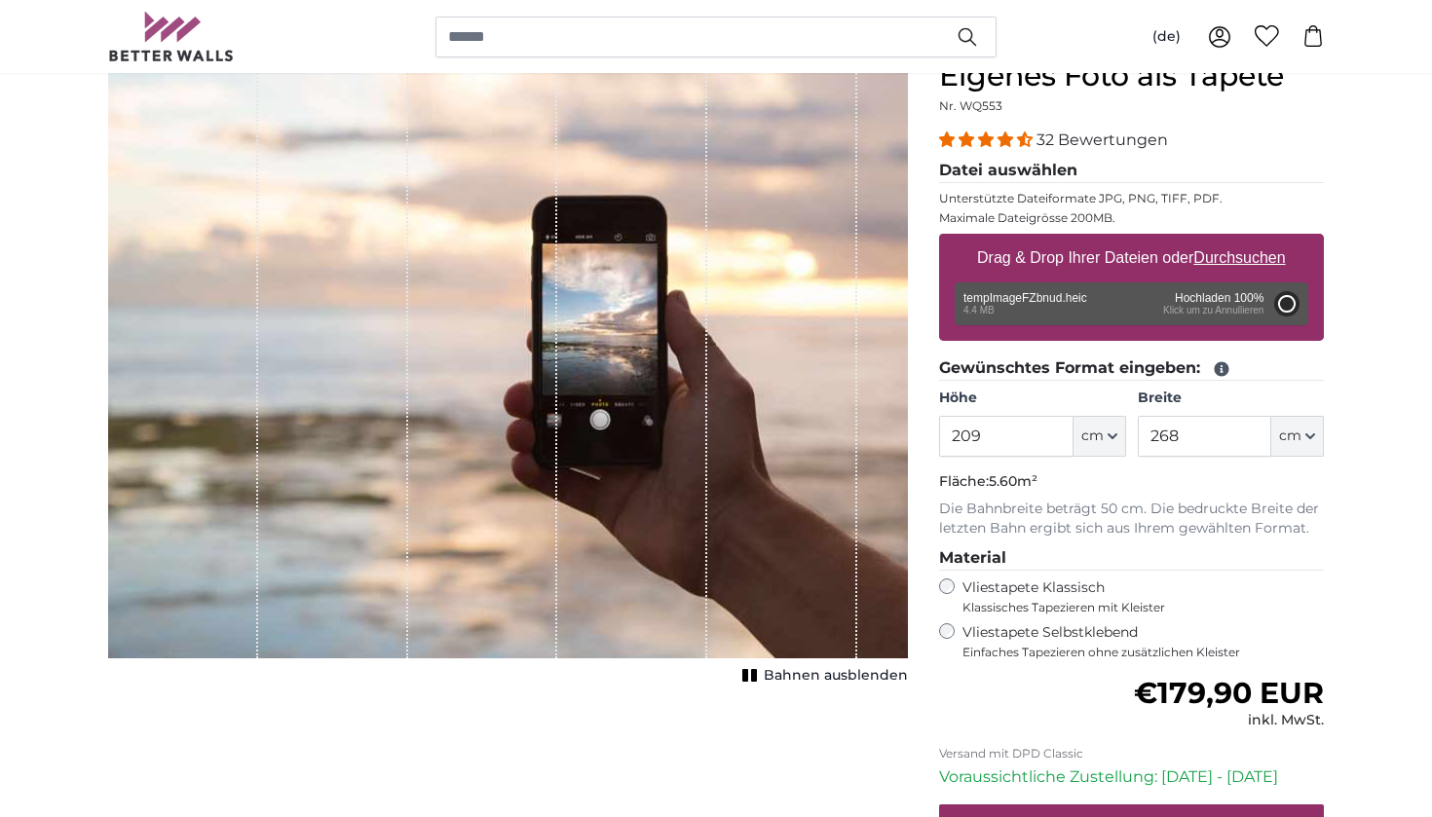 The width and height of the screenshot is (1432, 817). I want to click on legend: Datei auswählen, so click(1131, 170).